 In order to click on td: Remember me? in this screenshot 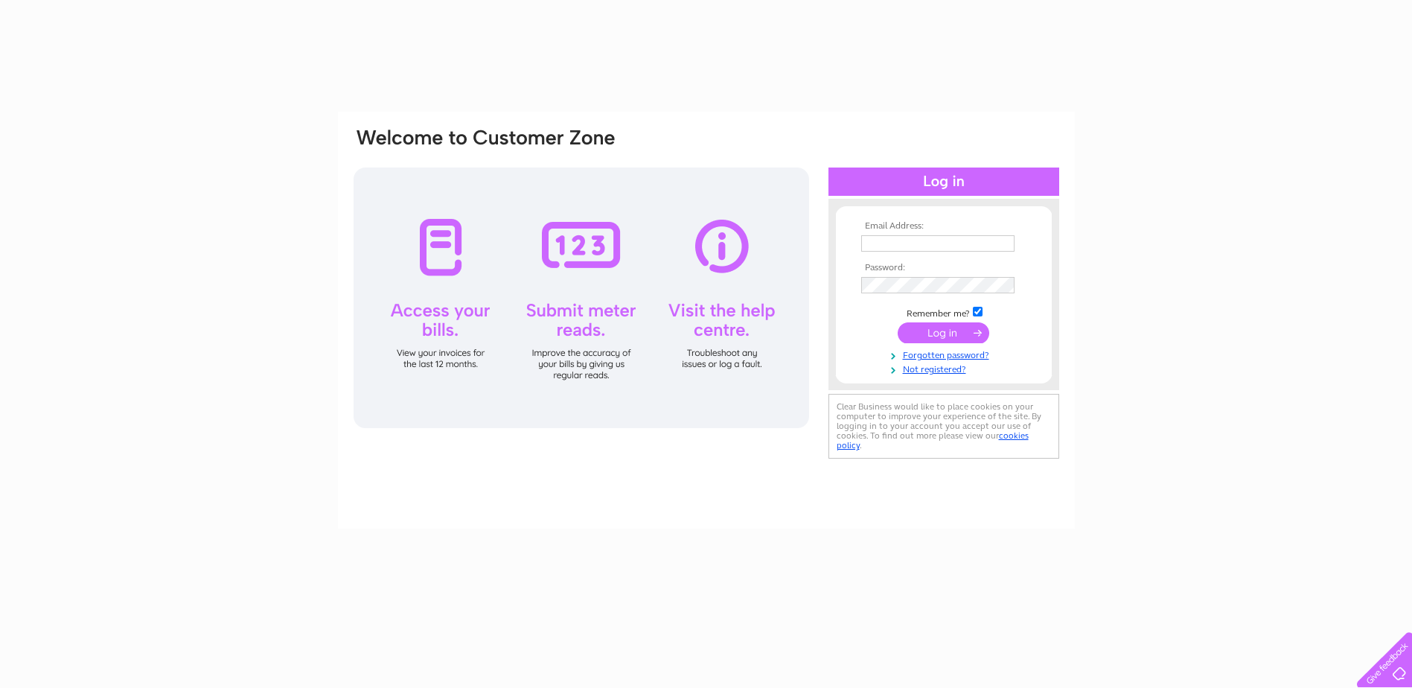, I will do `click(944, 312)`.